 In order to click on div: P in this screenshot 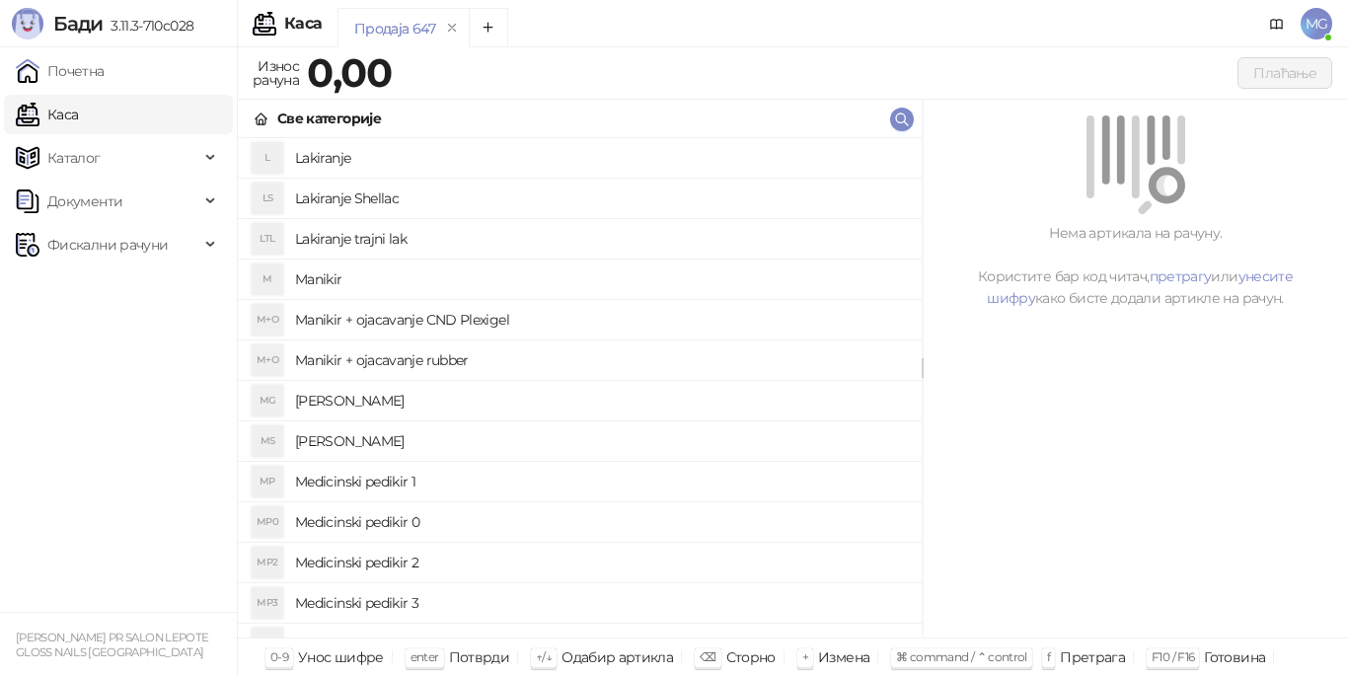, I will do `click(267, 643)`.